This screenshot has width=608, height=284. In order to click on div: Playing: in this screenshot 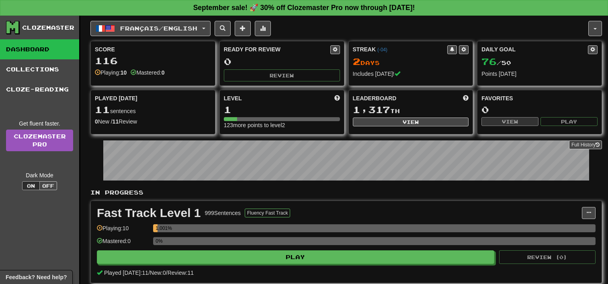, I will do `click(110, 73)`.